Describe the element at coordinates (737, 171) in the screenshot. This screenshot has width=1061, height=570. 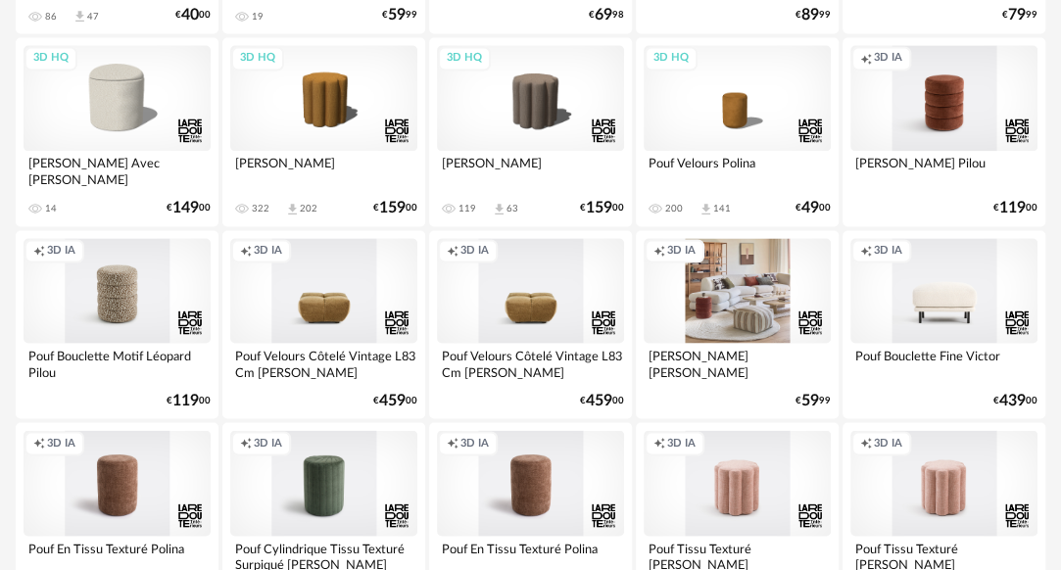
I see `div: Pouf Velours Polina` at that location.